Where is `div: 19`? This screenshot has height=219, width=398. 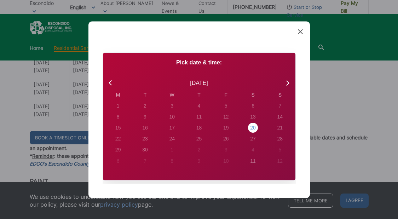
div: 19 is located at coordinates (226, 128).